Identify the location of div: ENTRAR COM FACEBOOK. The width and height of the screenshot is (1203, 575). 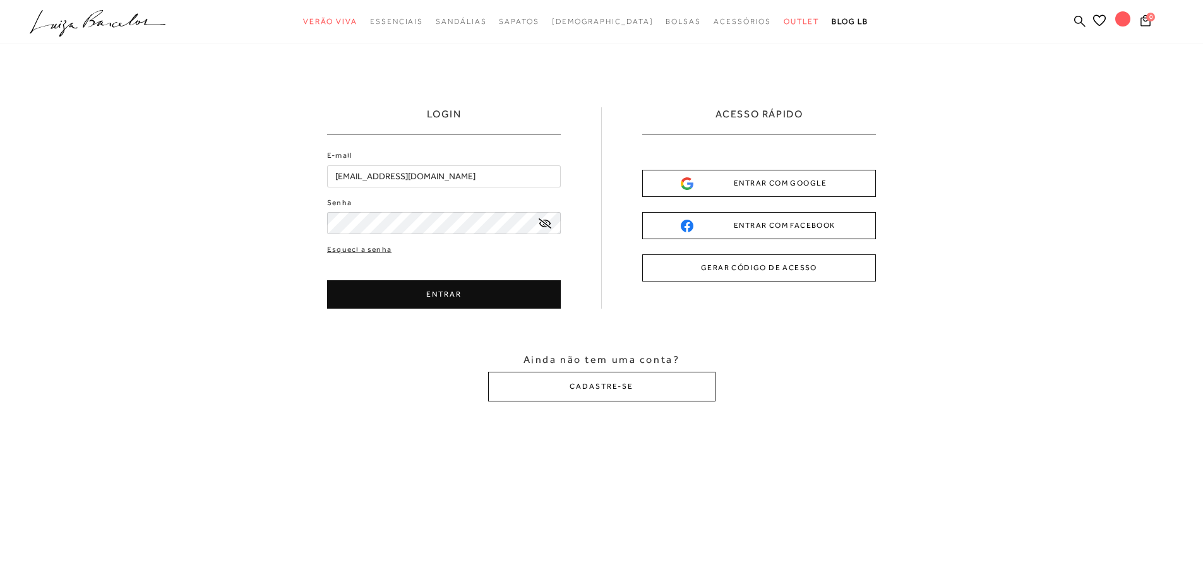
(759, 225).